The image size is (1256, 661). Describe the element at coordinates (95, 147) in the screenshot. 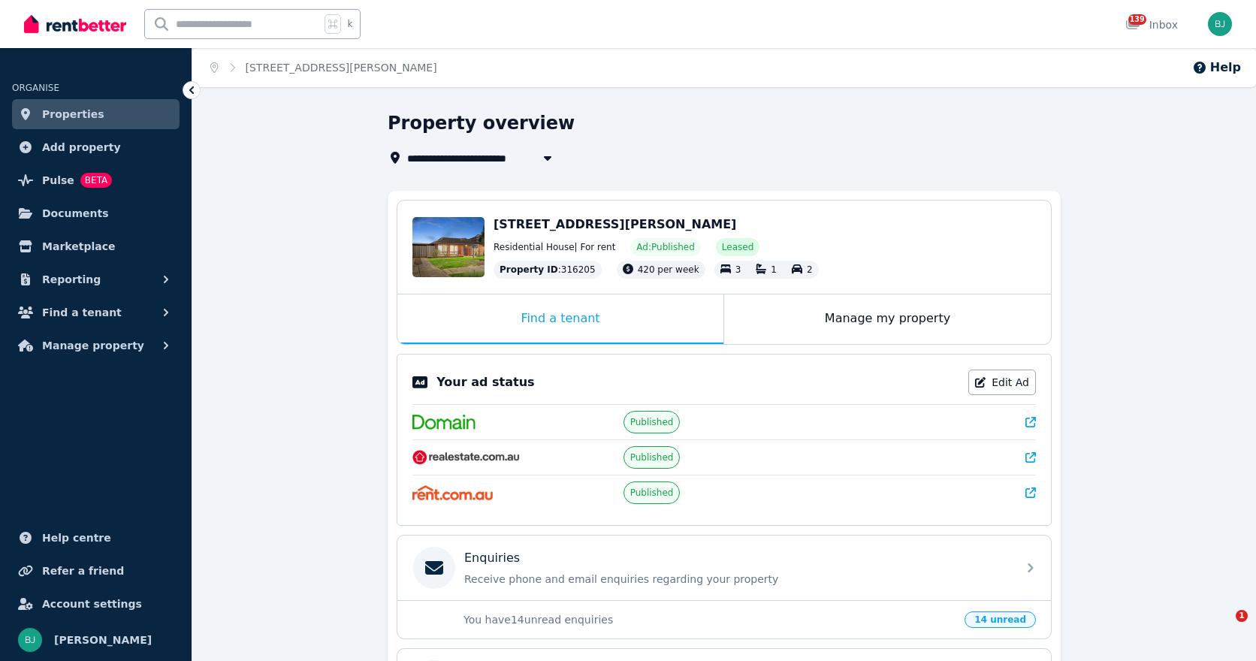

I see `a: Add property` at that location.